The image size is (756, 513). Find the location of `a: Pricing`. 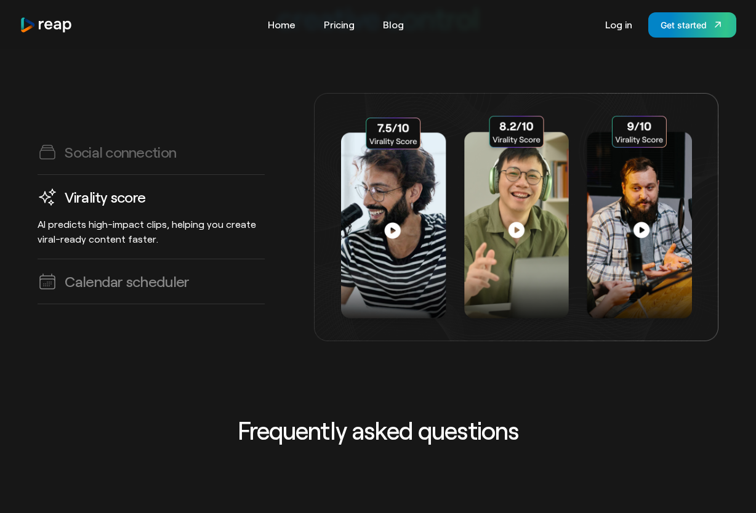

a: Pricing is located at coordinates (339, 25).